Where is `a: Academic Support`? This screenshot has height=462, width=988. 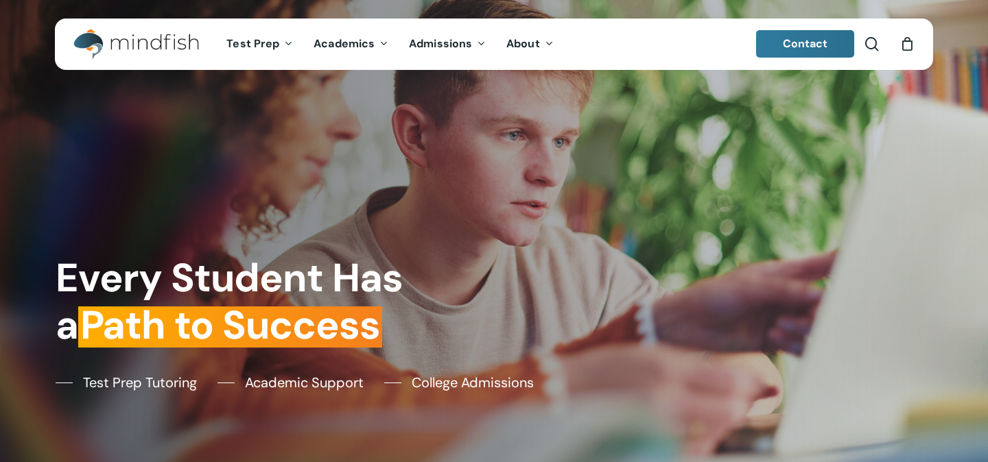
a: Academic Support is located at coordinates (290, 383).